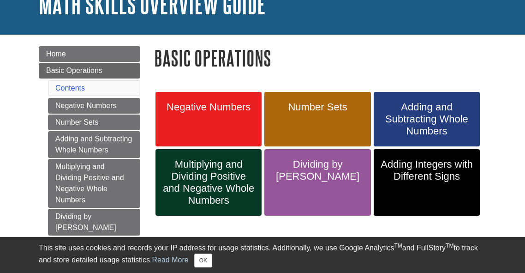 The height and width of the screenshot is (273, 525). What do you see at coordinates (170, 259) in the screenshot?
I see `a: Read More` at bounding box center [170, 259].